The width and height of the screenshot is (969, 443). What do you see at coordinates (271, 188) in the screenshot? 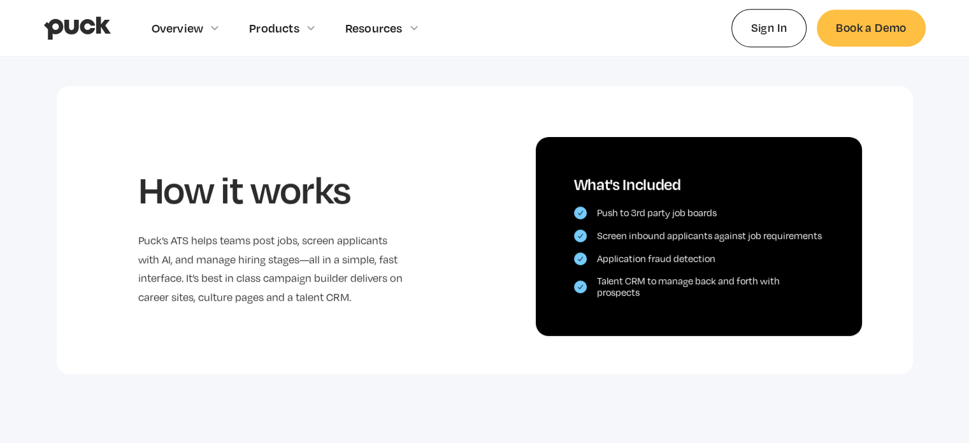
I see `h2: How it works` at bounding box center [271, 188].